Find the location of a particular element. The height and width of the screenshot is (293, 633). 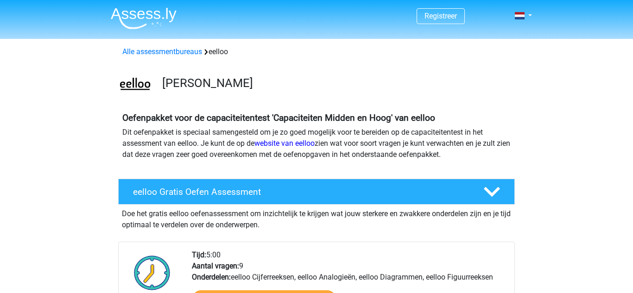

b: Tijd: is located at coordinates (199, 255).